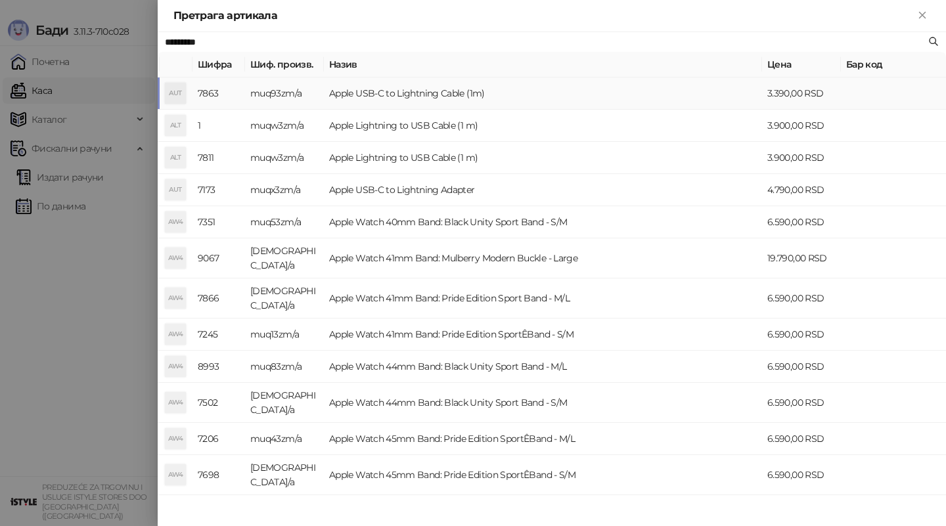  What do you see at coordinates (219, 403) in the screenshot?
I see `td: 7502` at bounding box center [219, 403].